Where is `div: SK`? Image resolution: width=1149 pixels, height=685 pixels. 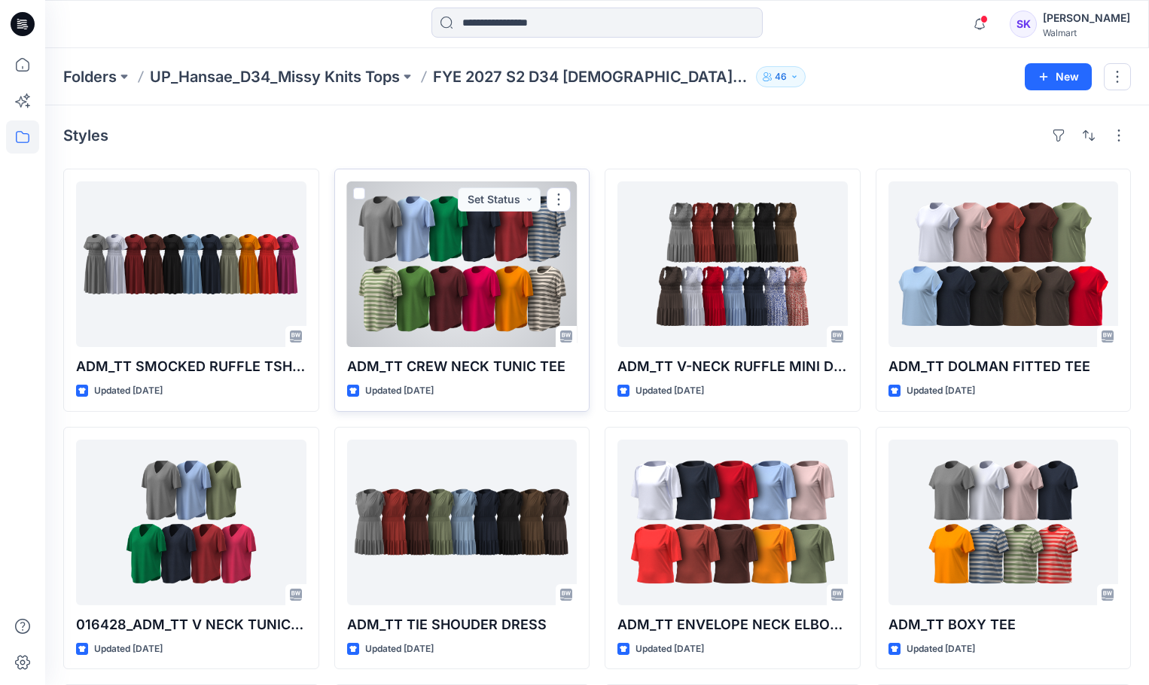 div: SK is located at coordinates (1023, 24).